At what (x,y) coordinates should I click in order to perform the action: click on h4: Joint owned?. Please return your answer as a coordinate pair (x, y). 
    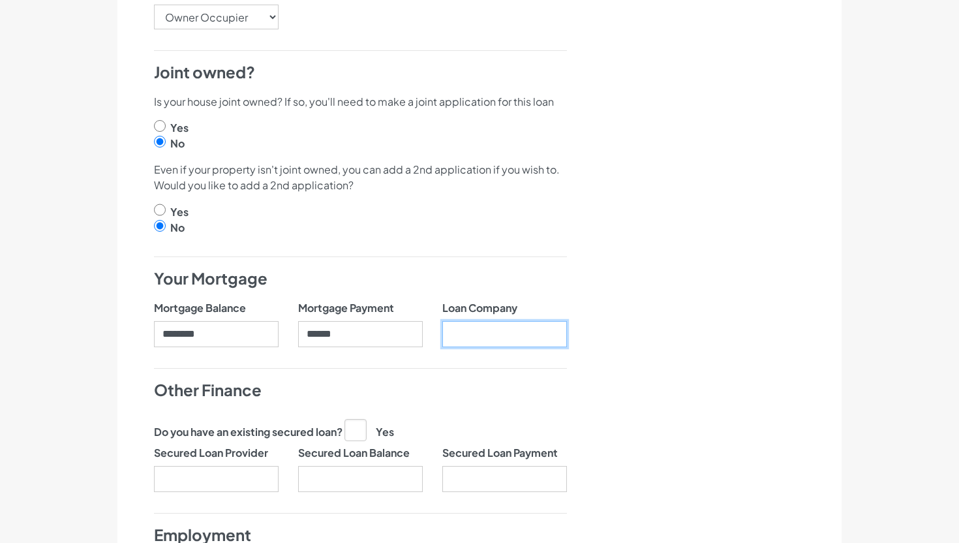
    Looking at the image, I should click on (360, 72).